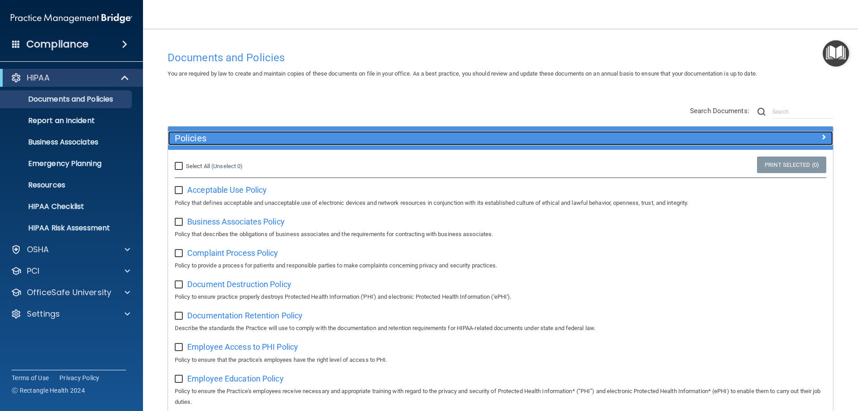  I want to click on a: OfficeSafe University, so click(70, 292).